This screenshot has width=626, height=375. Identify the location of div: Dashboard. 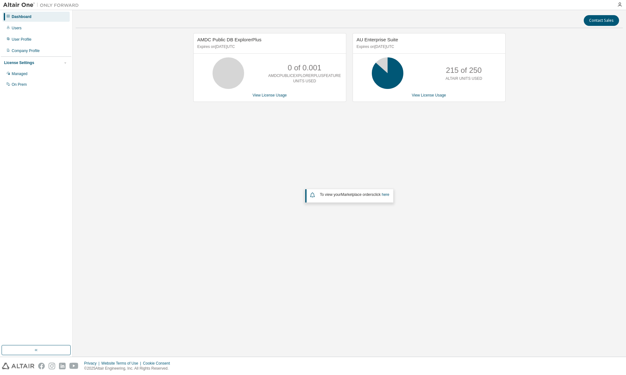
(21, 17).